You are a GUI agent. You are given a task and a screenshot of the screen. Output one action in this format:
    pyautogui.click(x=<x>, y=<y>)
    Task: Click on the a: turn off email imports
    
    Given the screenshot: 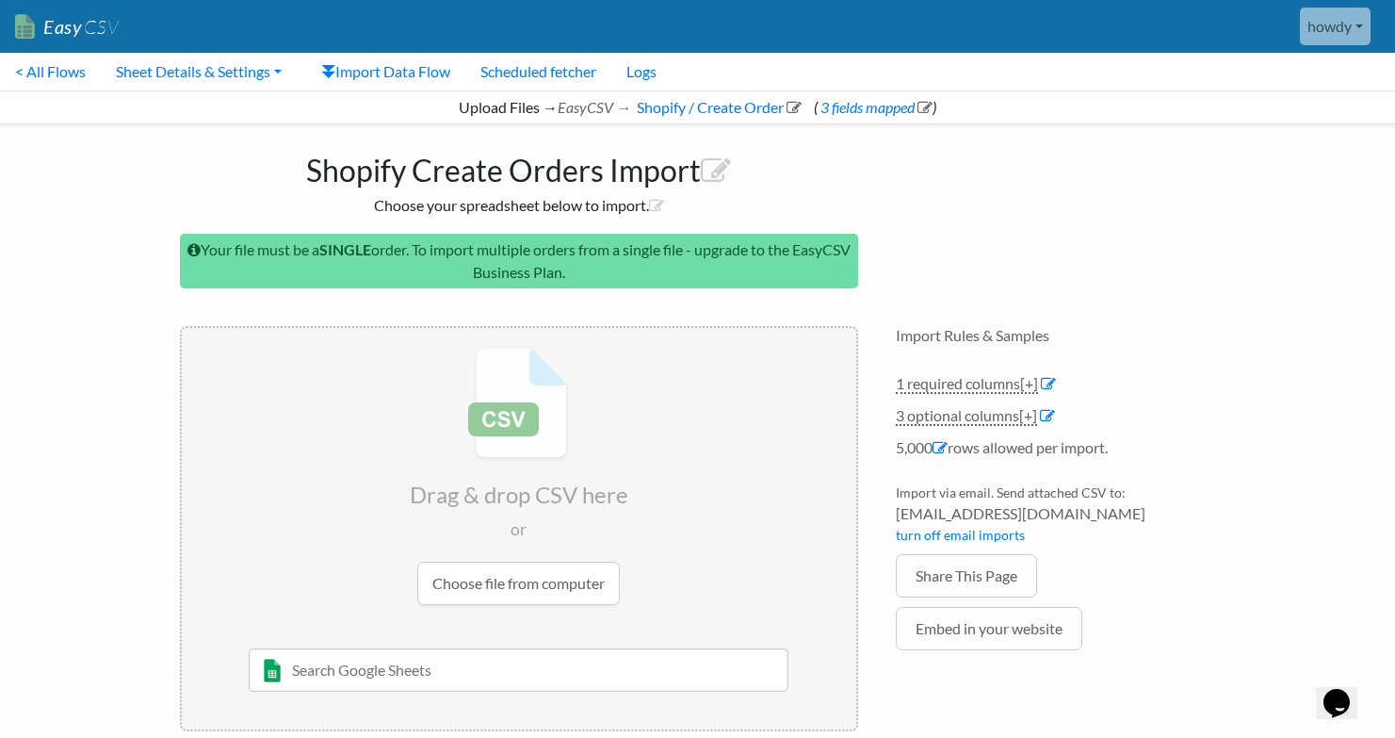 What is the action you would take?
    pyautogui.click(x=960, y=534)
    